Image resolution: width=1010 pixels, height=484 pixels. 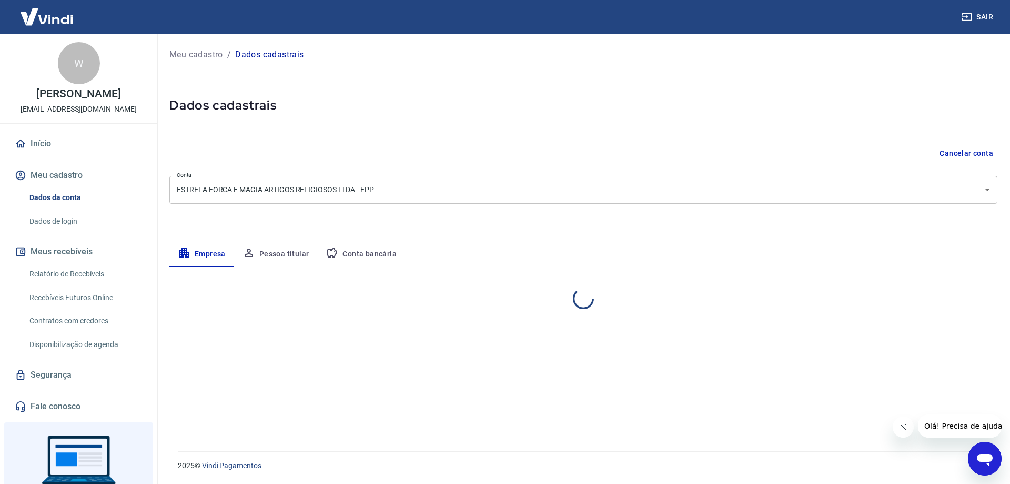 I want to click on span: Olá! Precisa de ajuda?, so click(x=47, y=12).